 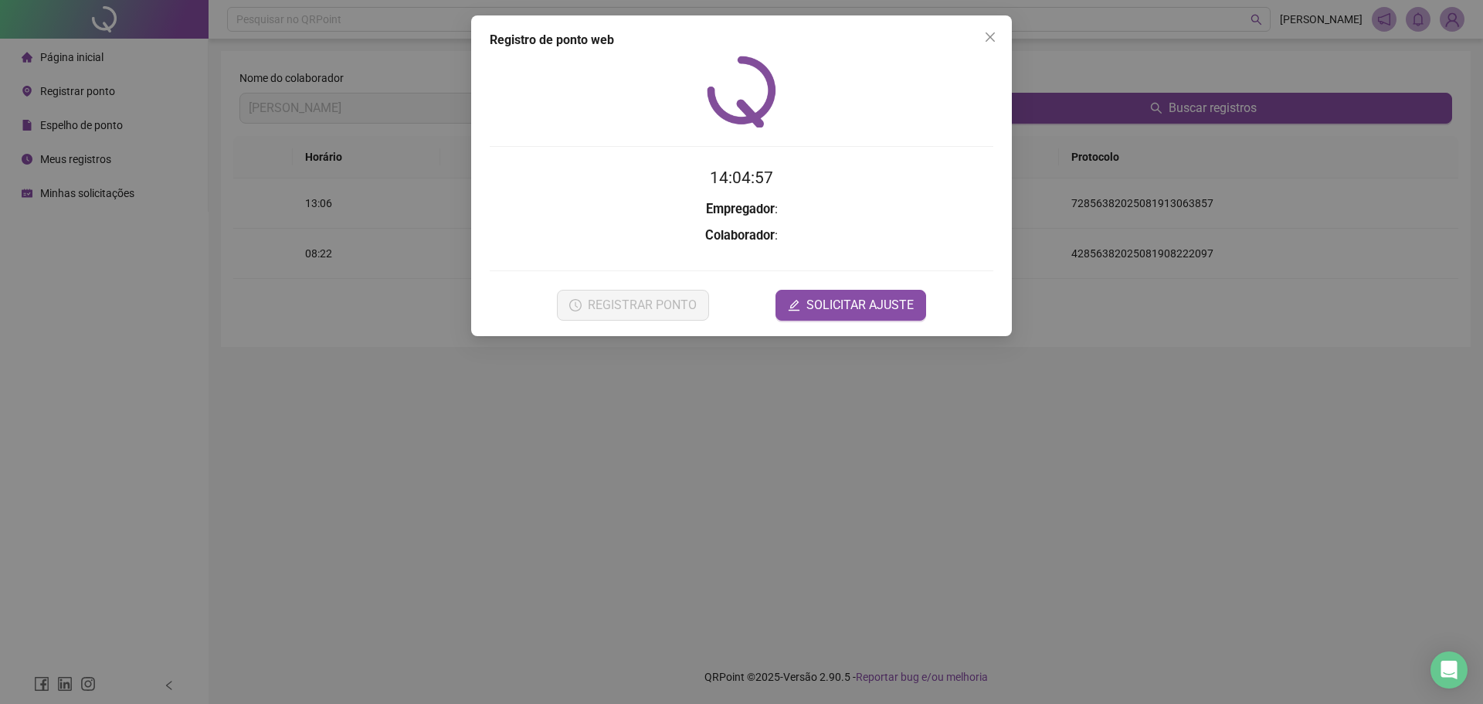 I want to click on div: Registro de ponto web, so click(x=742, y=40).